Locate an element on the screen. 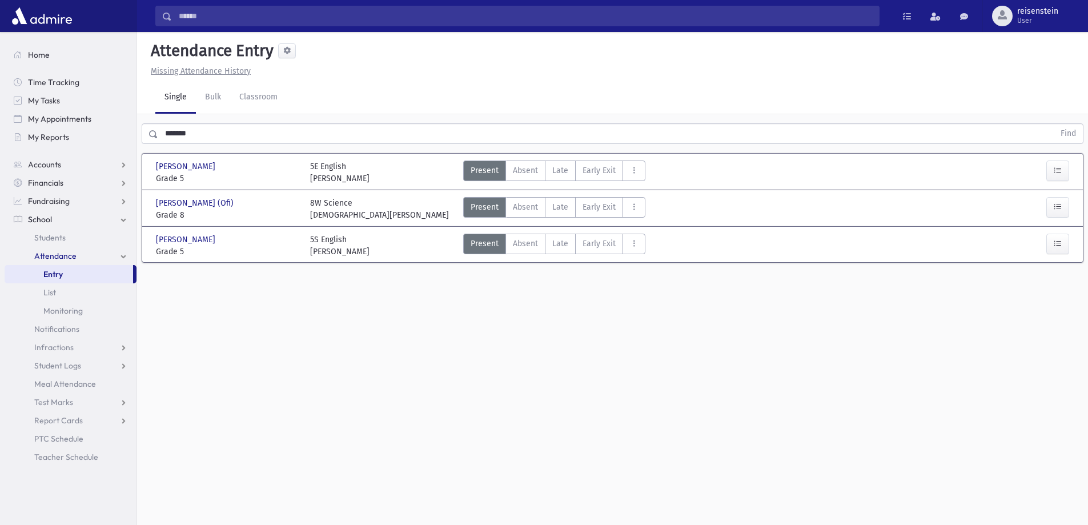 The width and height of the screenshot is (1088, 525). span: Meal Attendance is located at coordinates (65, 384).